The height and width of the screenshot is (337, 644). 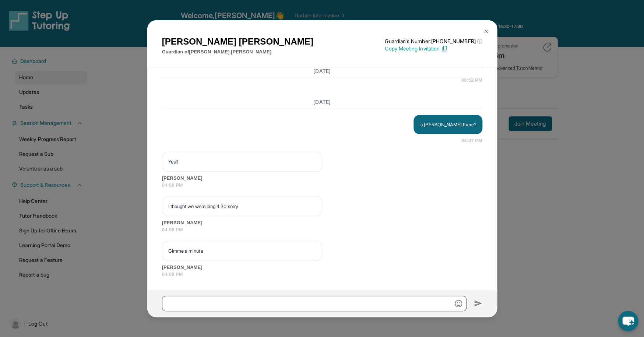 I want to click on span: 08:52 PM, so click(x=472, y=80).